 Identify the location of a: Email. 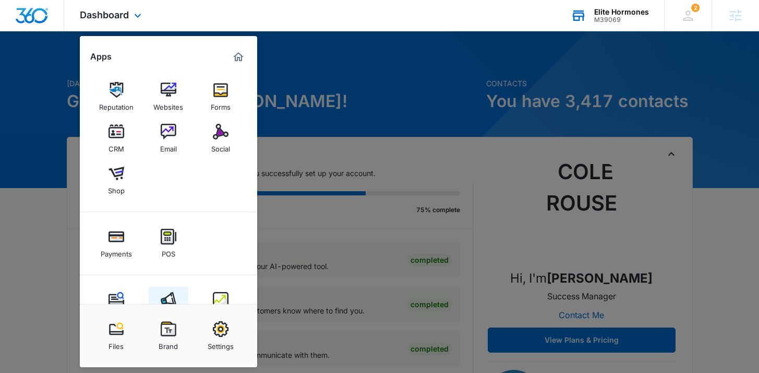
(169, 138).